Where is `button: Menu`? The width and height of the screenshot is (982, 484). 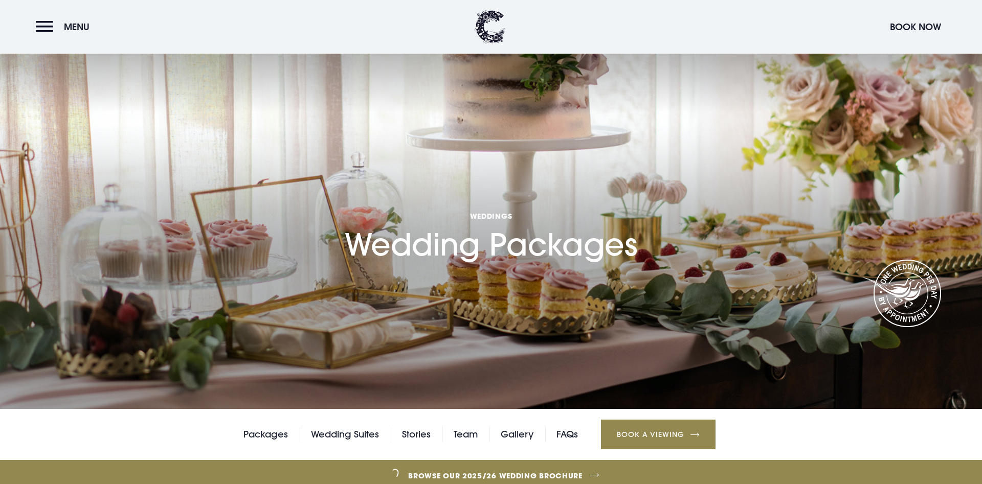
button: Menu is located at coordinates (65, 27).